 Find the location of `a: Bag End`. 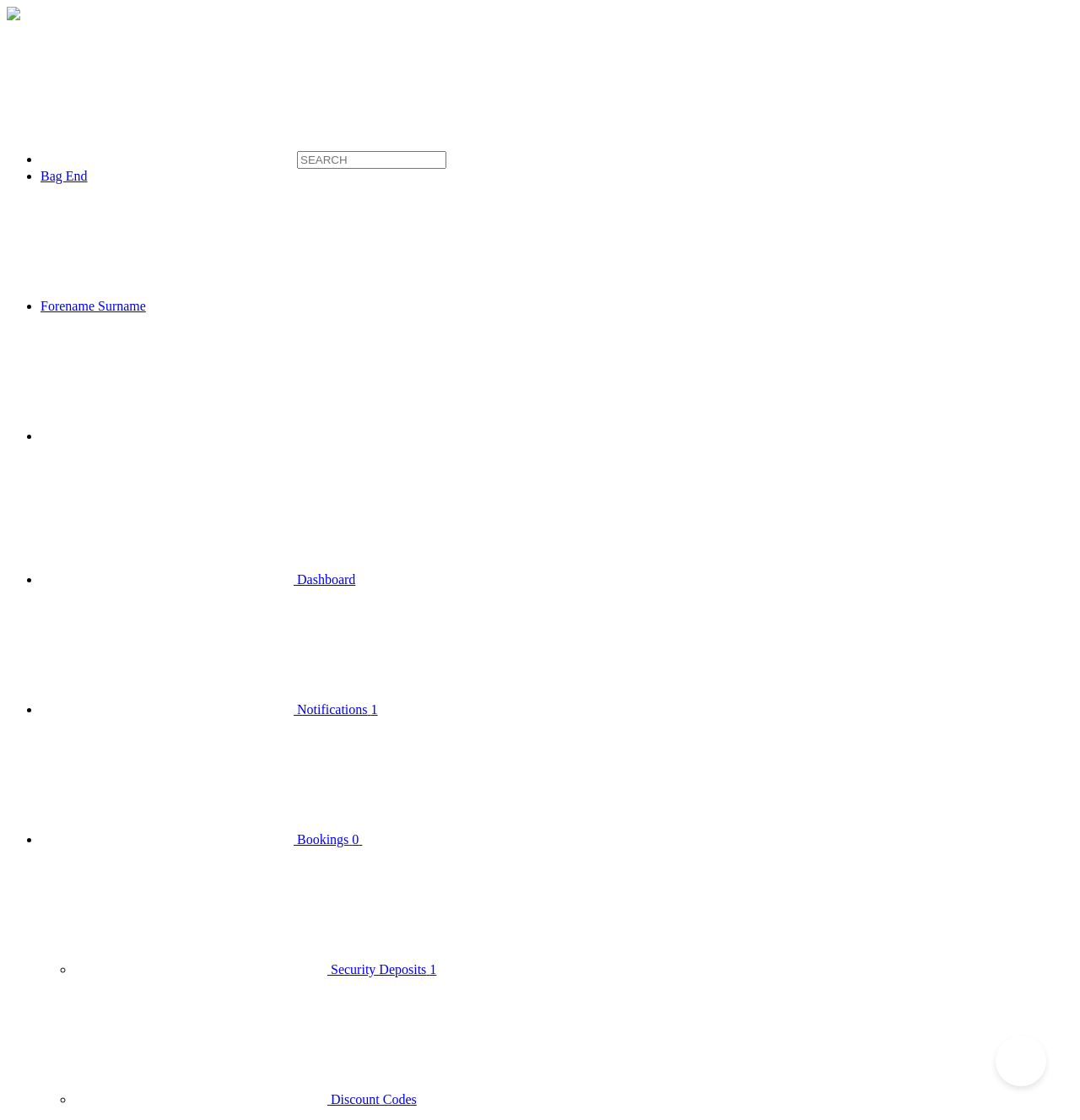

a: Bag End is located at coordinates (64, 176).